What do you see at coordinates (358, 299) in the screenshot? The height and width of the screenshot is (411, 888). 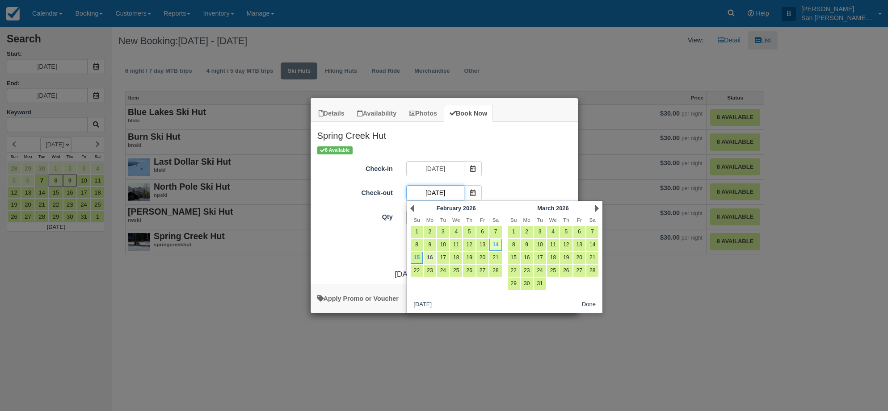 I see `a: Apply Voucher` at bounding box center [358, 299].